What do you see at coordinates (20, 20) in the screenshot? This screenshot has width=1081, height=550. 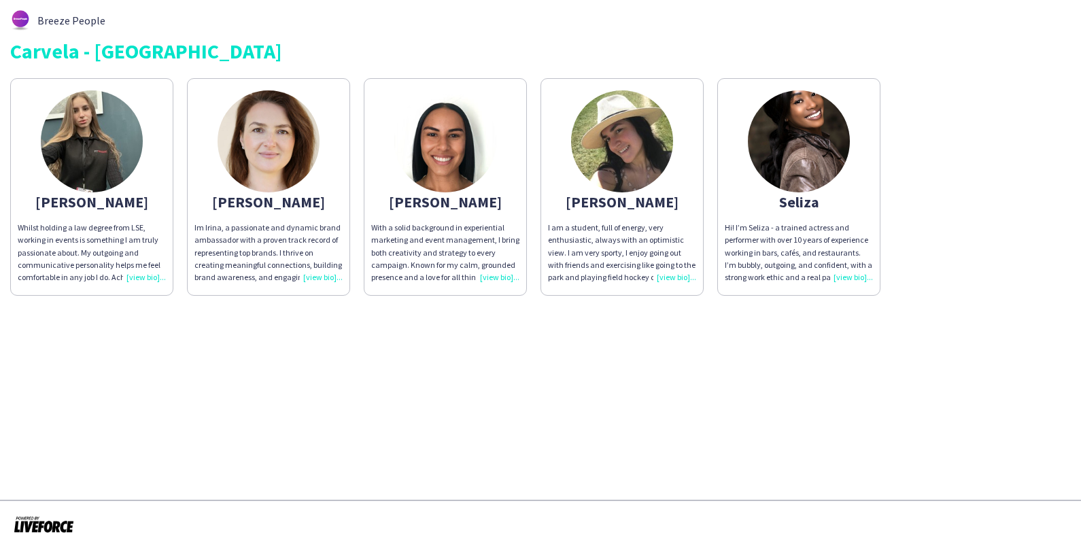 I see `img: thumb-62876bd588459.png` at bounding box center [20, 20].